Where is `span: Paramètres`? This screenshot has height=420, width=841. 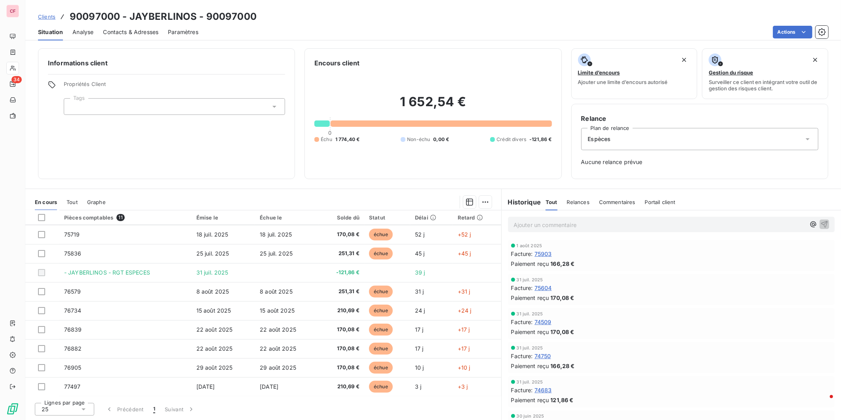 span: Paramètres is located at coordinates (183, 32).